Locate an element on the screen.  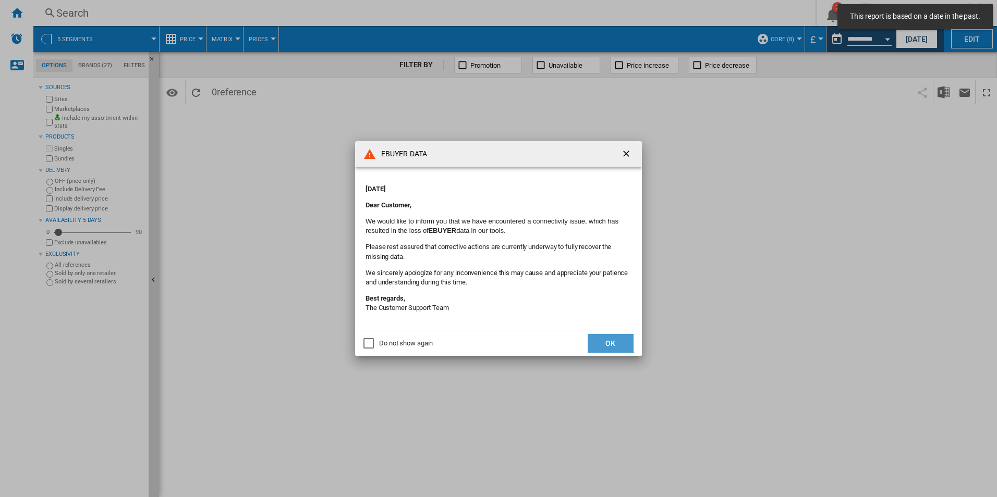
strong: Best regards, is located at coordinates (385, 298).